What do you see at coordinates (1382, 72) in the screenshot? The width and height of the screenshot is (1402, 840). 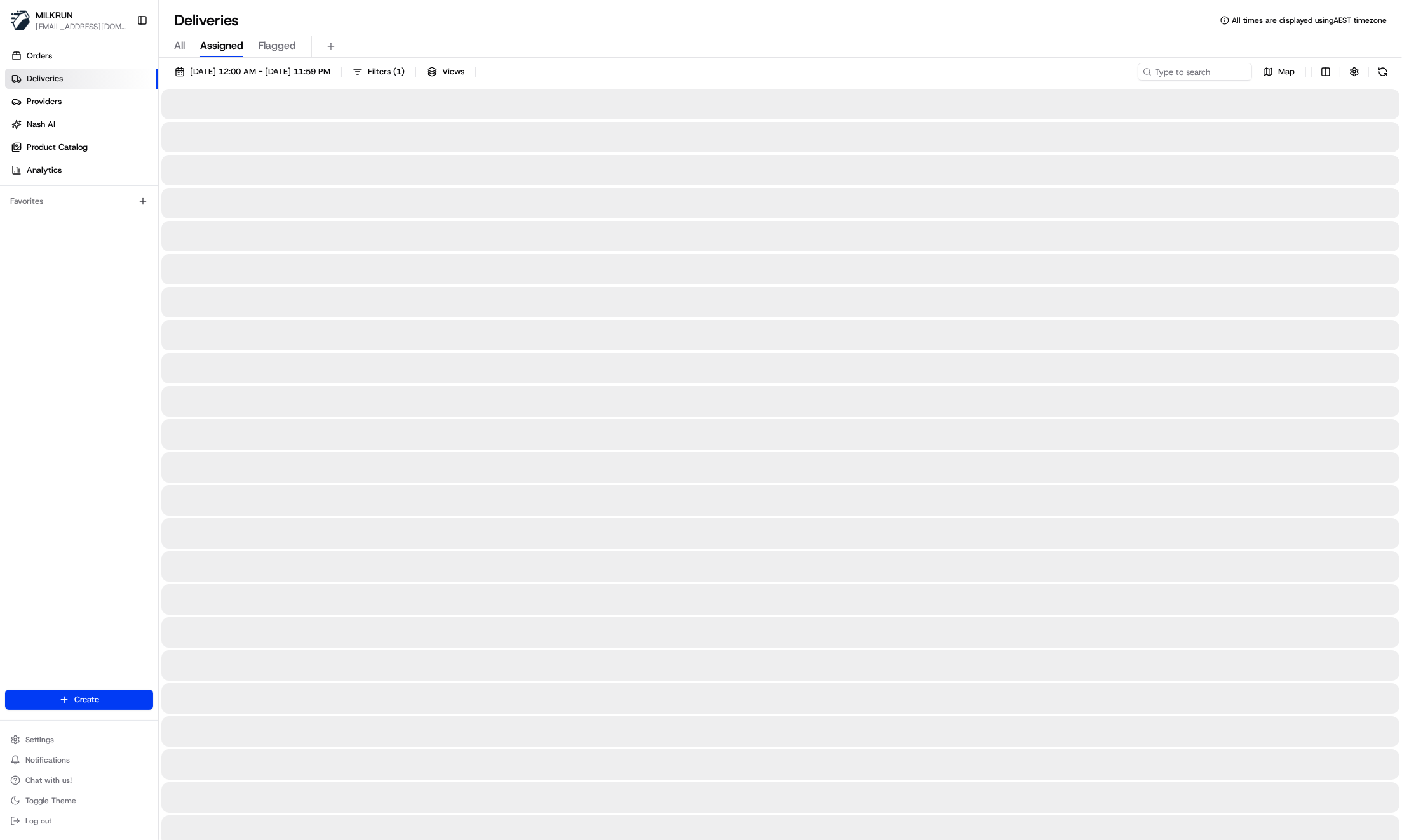 I see `button: Refresh` at bounding box center [1382, 72].